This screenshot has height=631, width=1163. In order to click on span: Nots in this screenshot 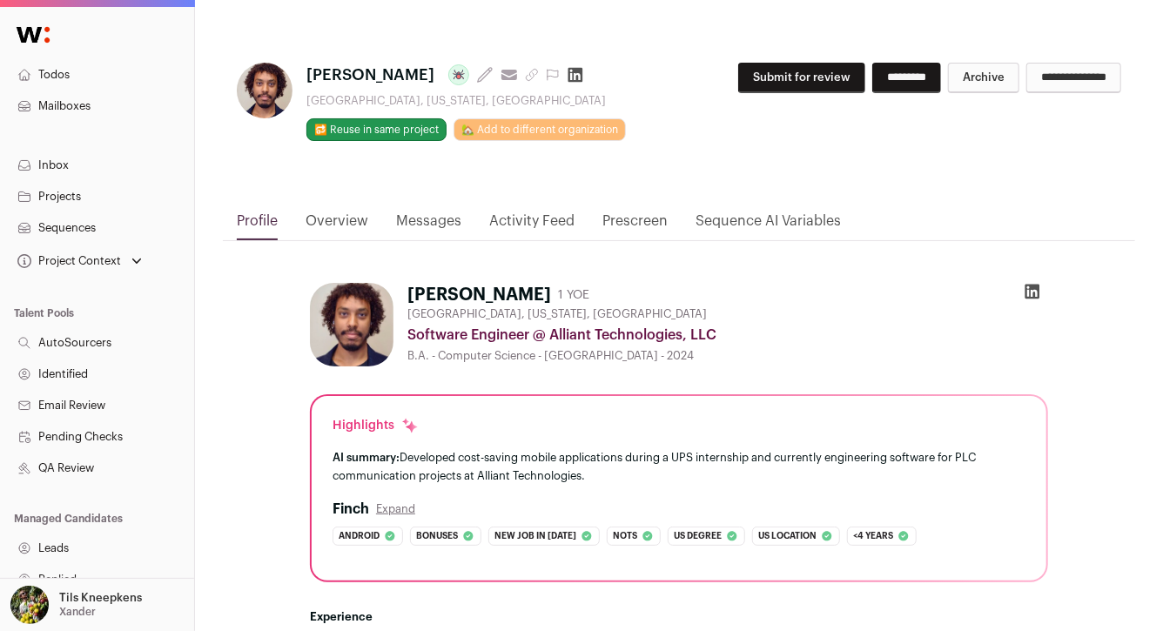, I will do `click(625, 536)`.